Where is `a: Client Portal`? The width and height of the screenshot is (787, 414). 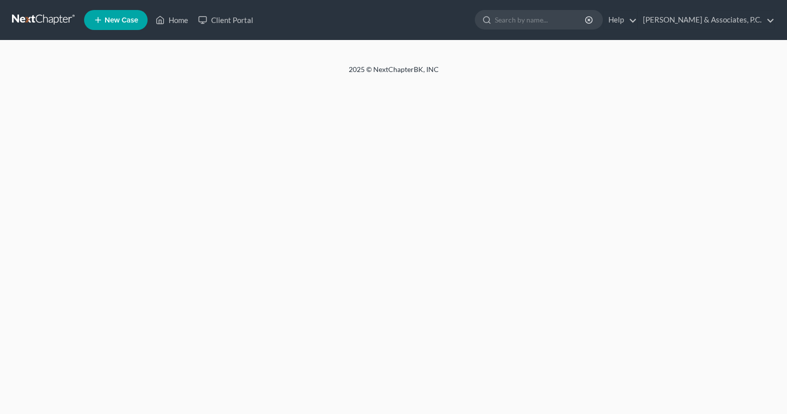
a: Client Portal is located at coordinates (226, 20).